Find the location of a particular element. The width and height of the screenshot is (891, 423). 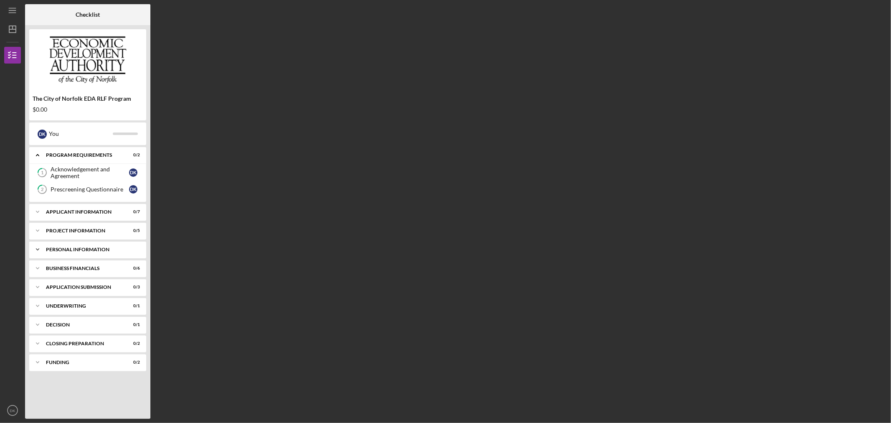

div: Application Submission is located at coordinates (82, 287).